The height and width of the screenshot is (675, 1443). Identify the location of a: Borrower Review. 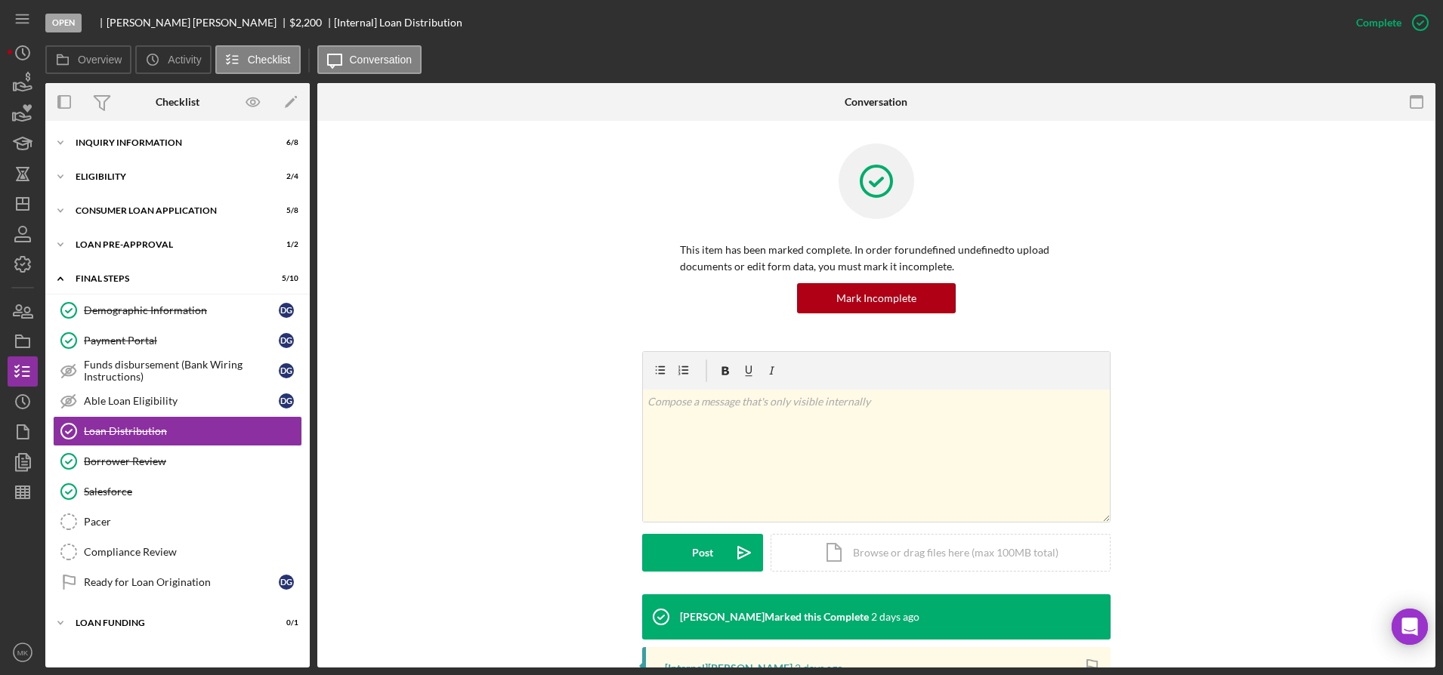
(178, 462).